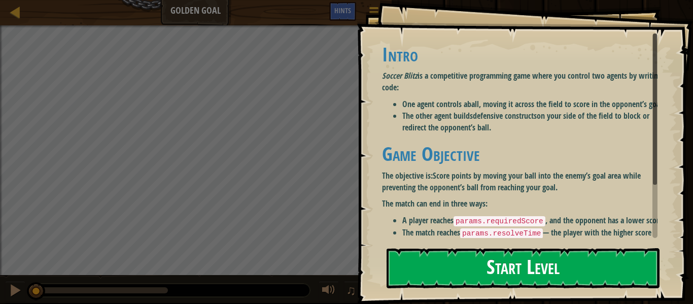 The width and height of the screenshot is (693, 304). Describe the element at coordinates (473, 104) in the screenshot. I see `strong: ball` at that location.